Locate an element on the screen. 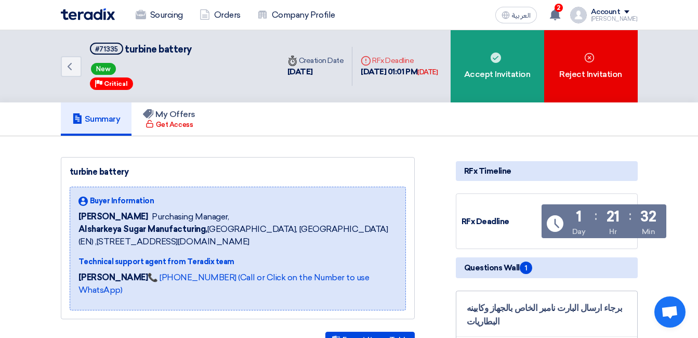 The image size is (698, 338). a: Company Profile is located at coordinates (296, 15).